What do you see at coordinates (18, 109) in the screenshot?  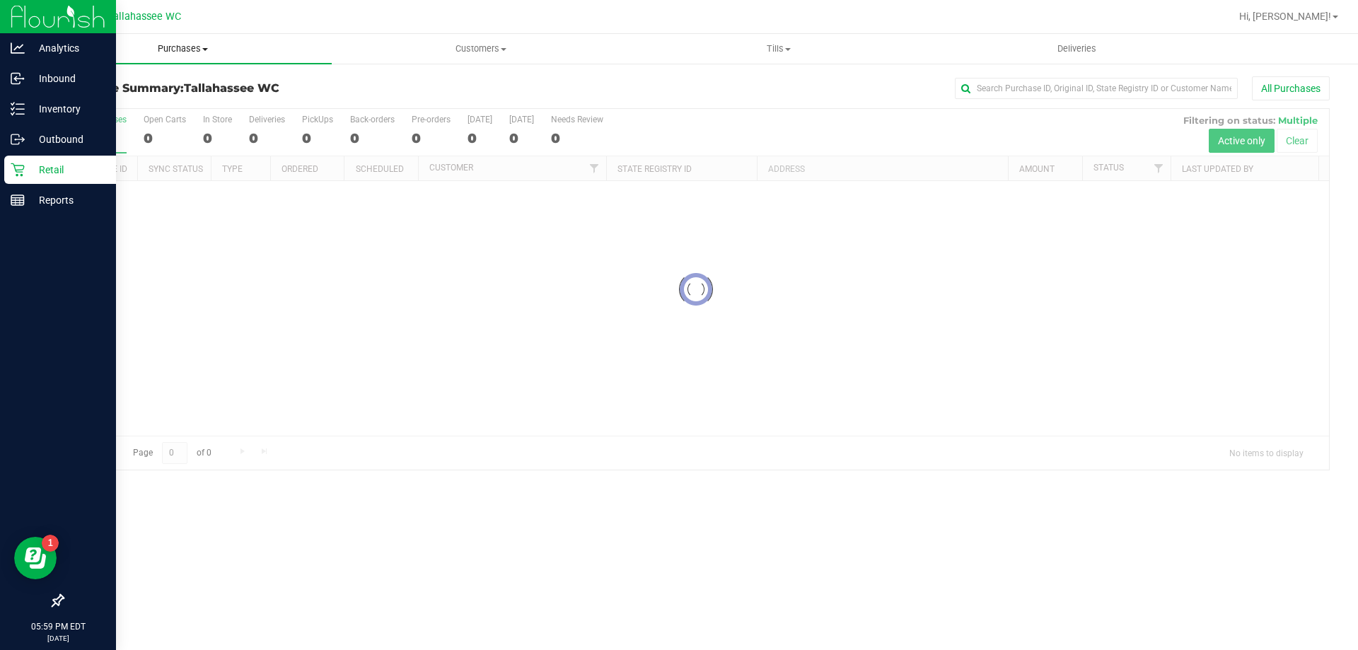 I see `inline-svg: Inventory` at bounding box center [18, 109].